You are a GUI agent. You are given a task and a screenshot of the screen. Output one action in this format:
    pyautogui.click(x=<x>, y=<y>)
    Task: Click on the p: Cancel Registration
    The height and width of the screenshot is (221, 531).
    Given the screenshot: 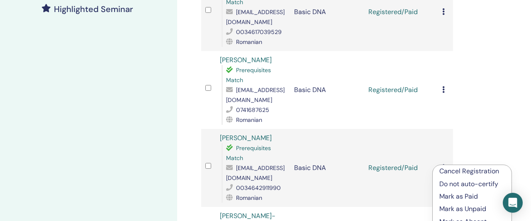 What is the action you would take?
    pyautogui.click(x=472, y=171)
    